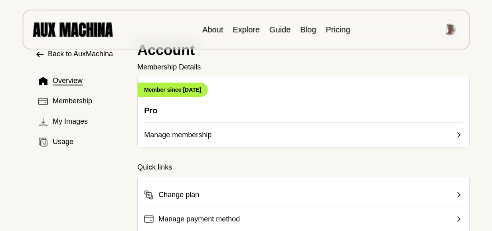 This screenshot has width=492, height=231. Describe the element at coordinates (308, 30) in the screenshot. I see `a: Blog` at that location.